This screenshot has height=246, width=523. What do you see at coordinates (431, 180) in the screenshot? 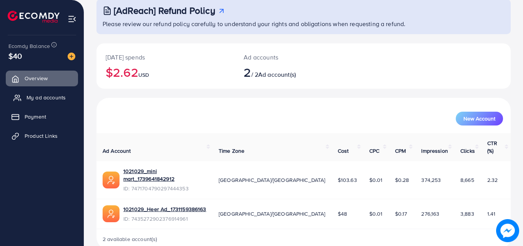
I see `span: 374,253` at bounding box center [431, 180].